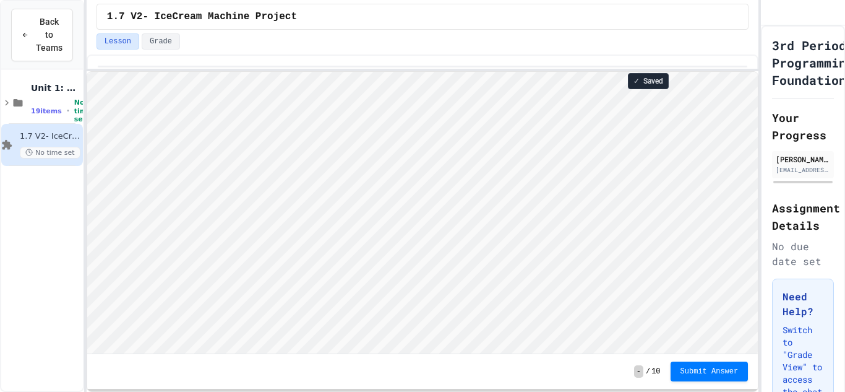 This screenshot has height=392, width=845. Describe the element at coordinates (49, 35) in the screenshot. I see `span: Back to Teams` at that location.